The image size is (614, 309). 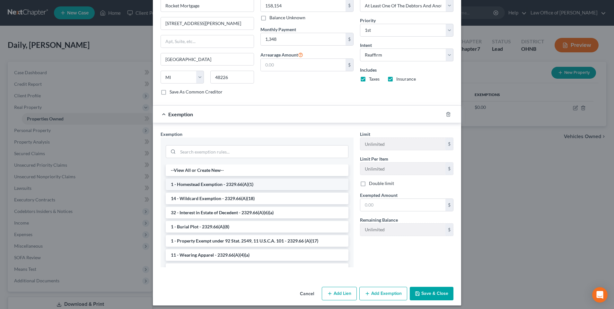 I want to click on li: 11 - Wearing Apparel - 2329.66(A)(4)(a), so click(x=257, y=255).